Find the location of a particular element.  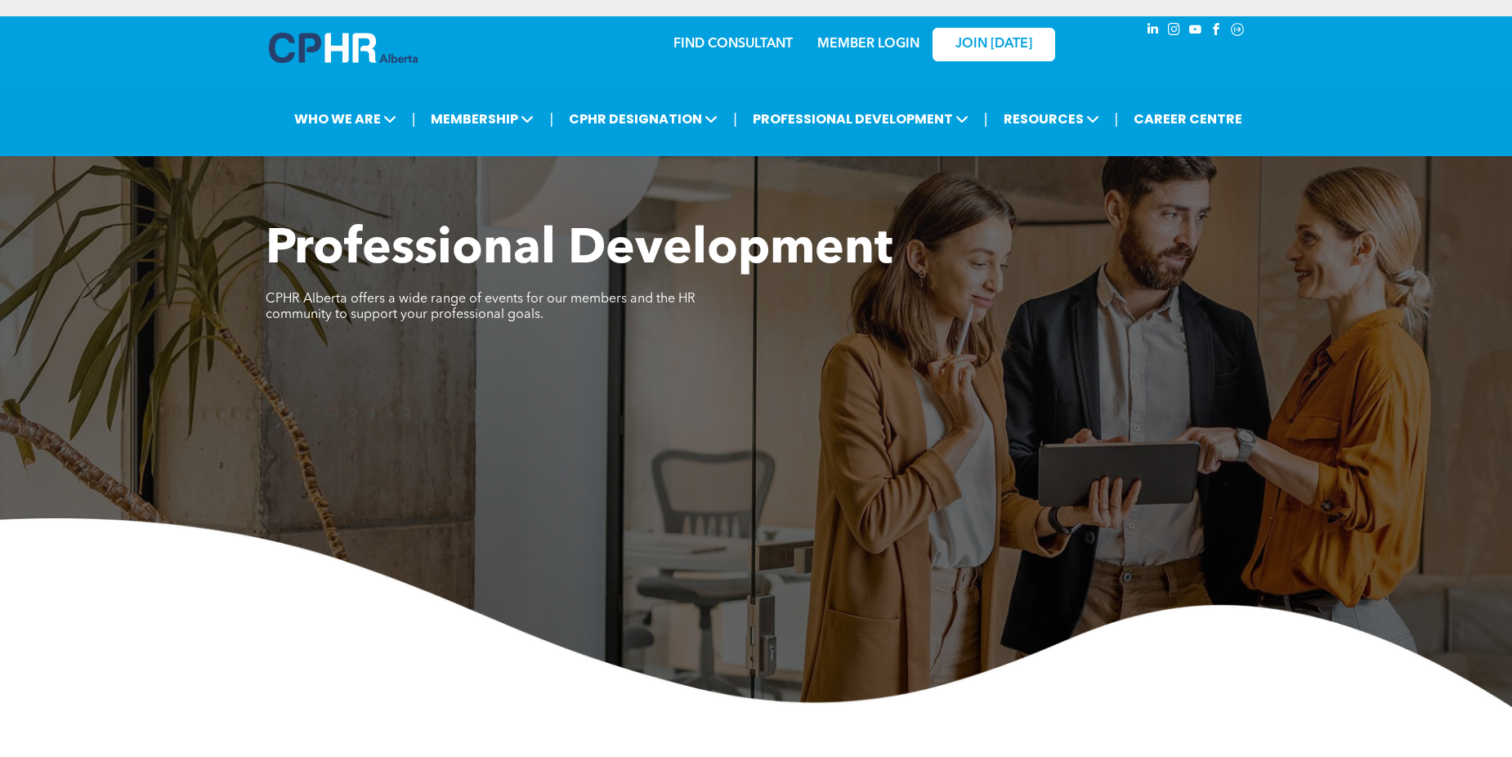

span: MEMBERSHIP is located at coordinates (482, 119).